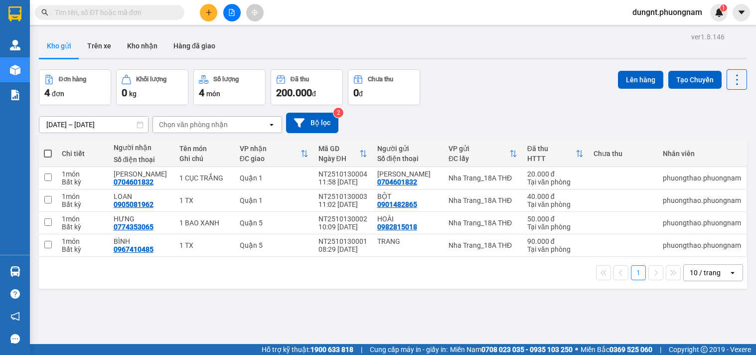  I want to click on div: HTTT, so click(552, 159).